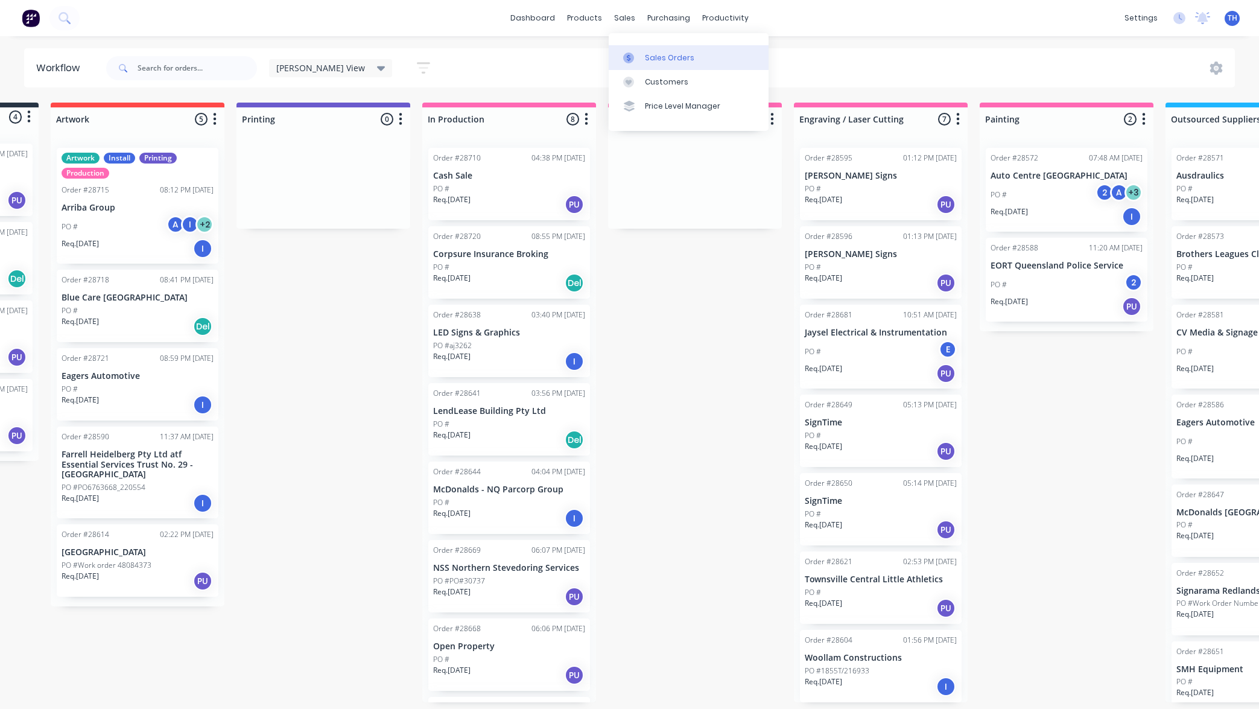  Describe the element at coordinates (1066, 265) in the screenshot. I see `p: EORT Queensland Police Service` at that location.